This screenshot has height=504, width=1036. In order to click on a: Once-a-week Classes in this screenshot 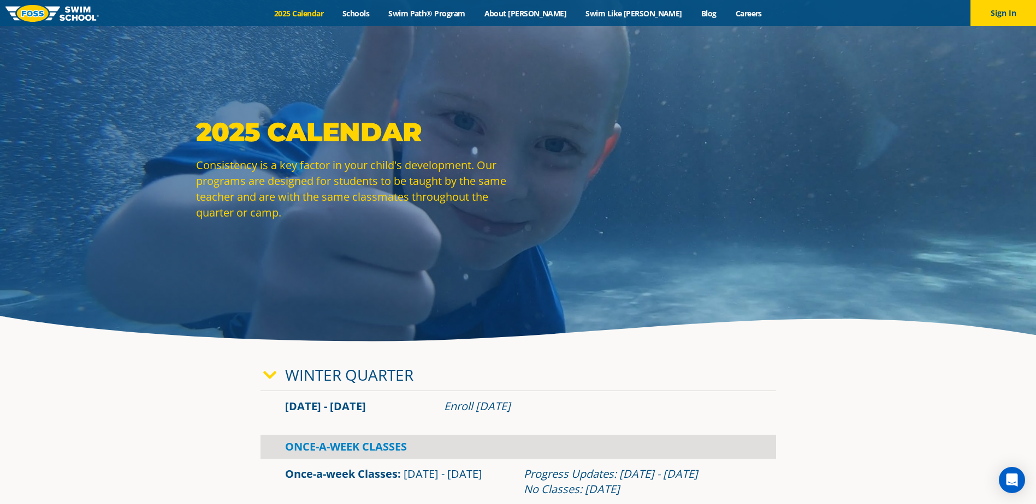, I will do `click(341, 474)`.